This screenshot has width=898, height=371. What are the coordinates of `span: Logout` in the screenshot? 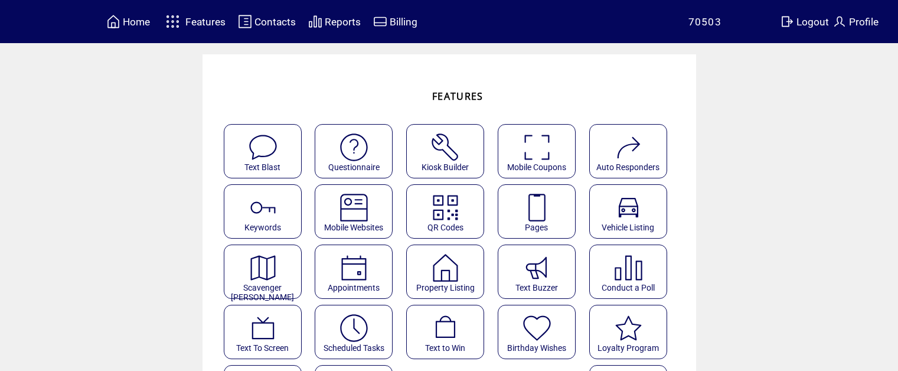 It's located at (812, 22).